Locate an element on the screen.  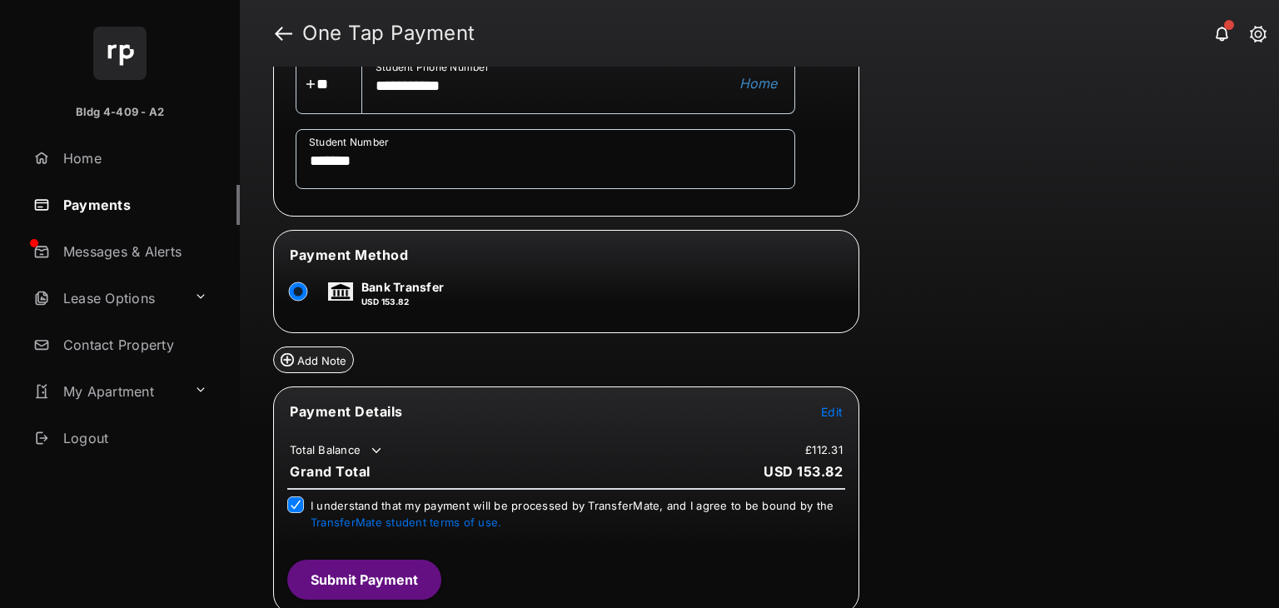
a: Payments is located at coordinates (133, 205).